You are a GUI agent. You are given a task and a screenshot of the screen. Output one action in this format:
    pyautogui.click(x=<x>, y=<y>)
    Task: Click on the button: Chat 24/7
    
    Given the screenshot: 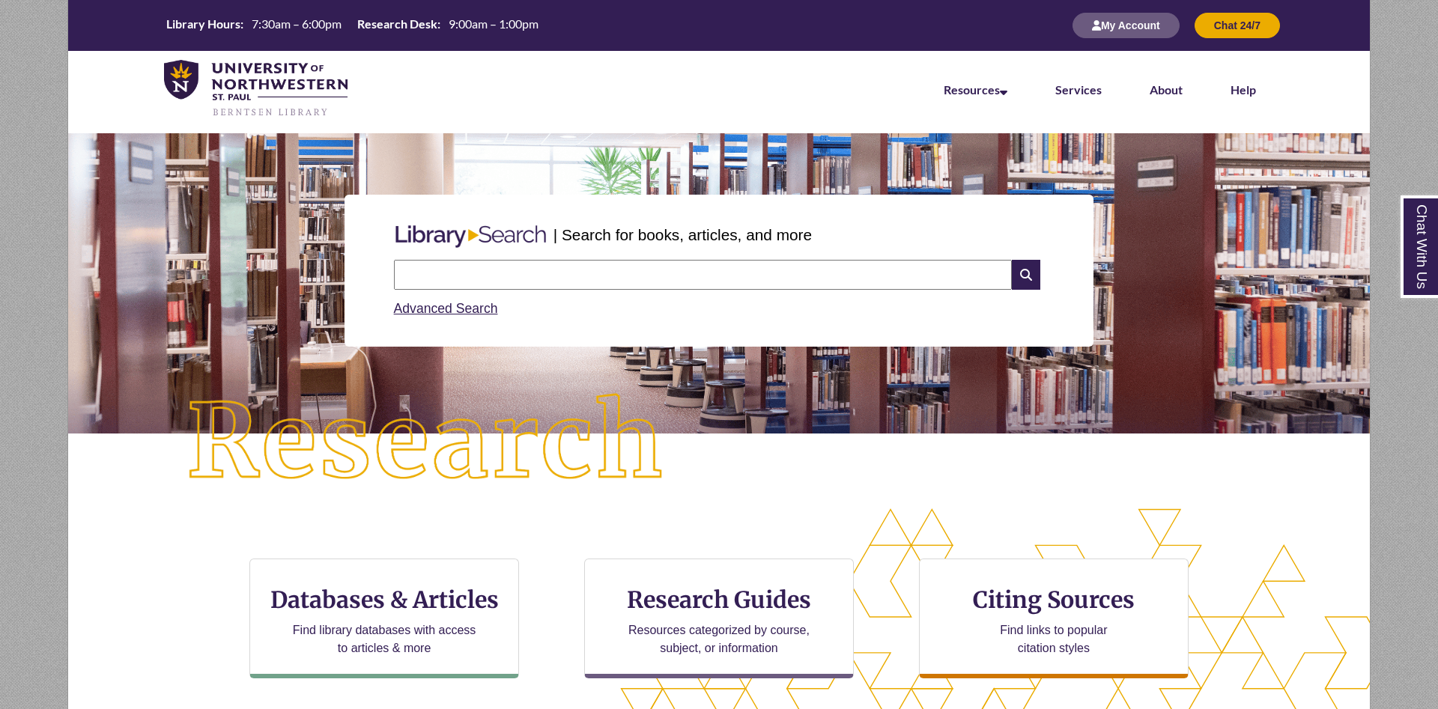 What is the action you would take?
    pyautogui.click(x=1237, y=25)
    